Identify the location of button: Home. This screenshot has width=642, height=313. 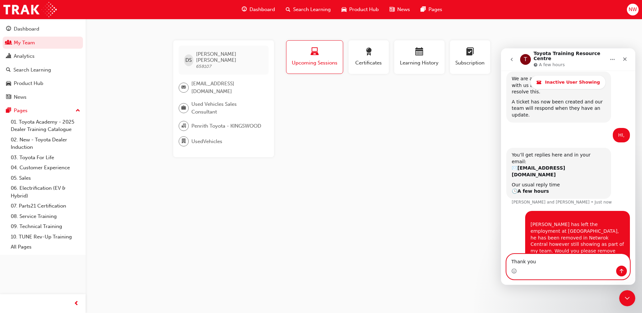
(111, 11).